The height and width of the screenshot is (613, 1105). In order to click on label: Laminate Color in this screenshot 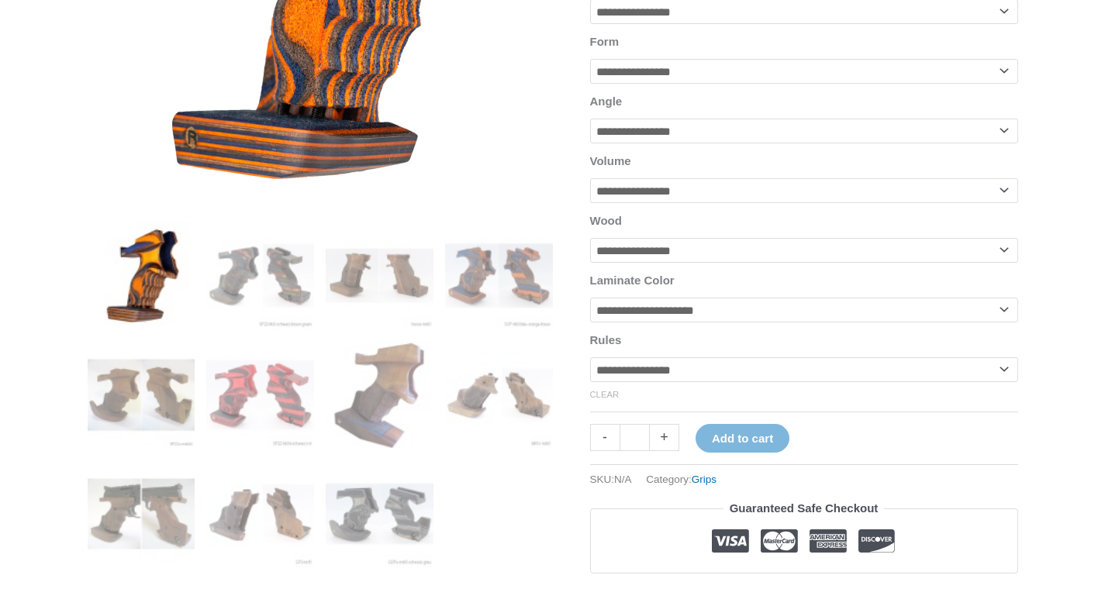, I will do `click(632, 280)`.